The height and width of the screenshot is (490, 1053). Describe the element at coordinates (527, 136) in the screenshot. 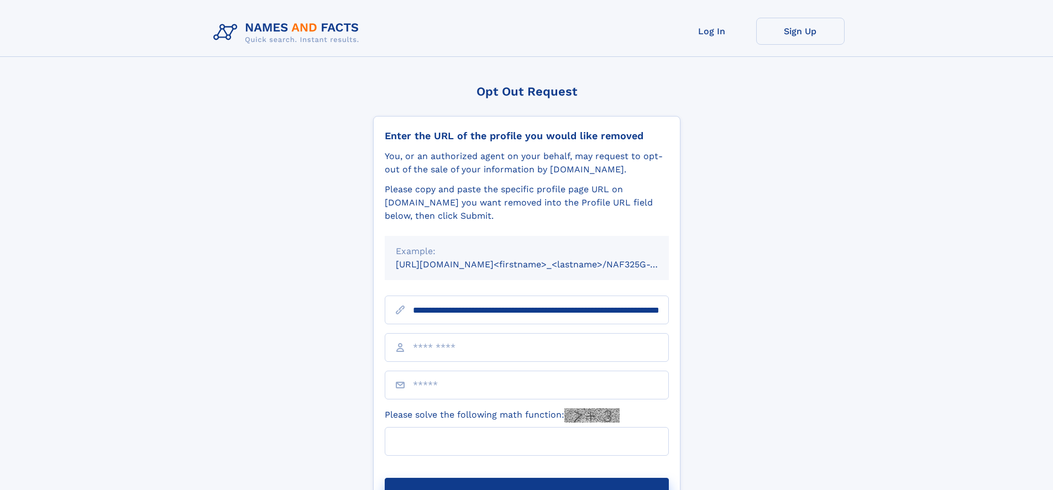

I see `div: Enter the URL of the profile you would like removed` at that location.